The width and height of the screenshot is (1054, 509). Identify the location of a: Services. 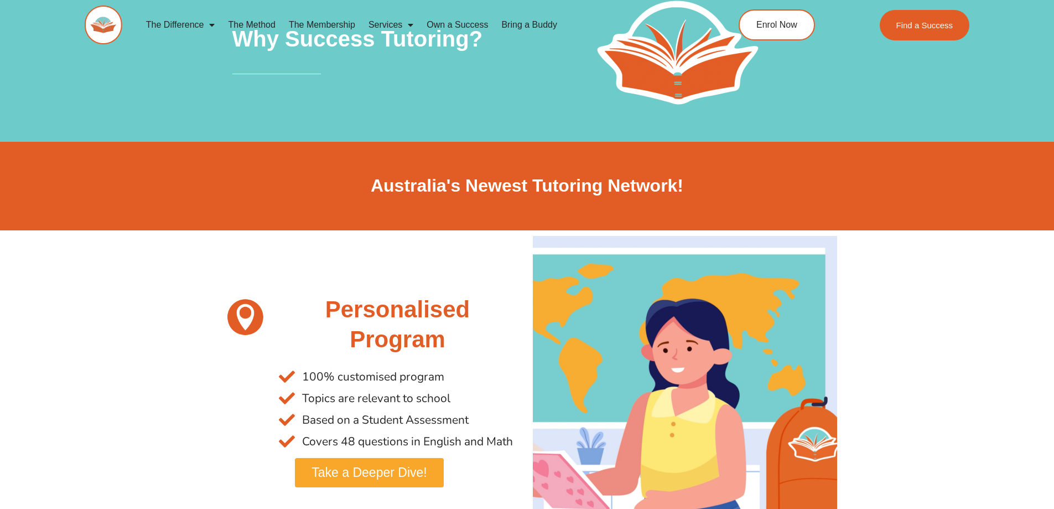
(391, 25).